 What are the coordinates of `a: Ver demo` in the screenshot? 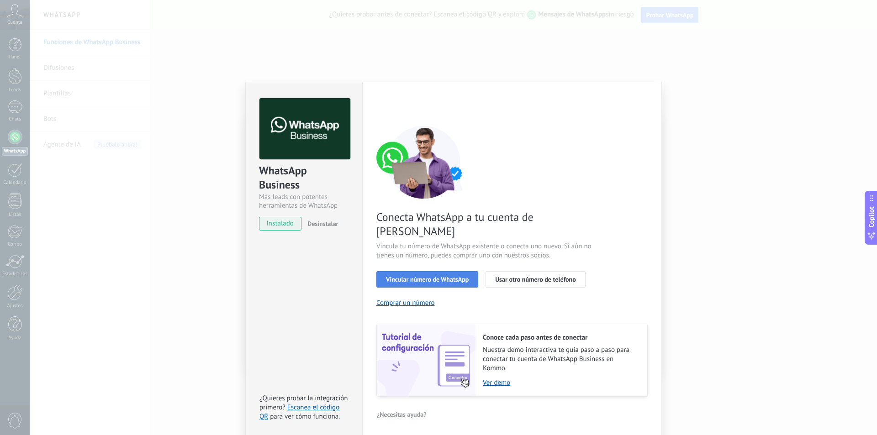 It's located at (560, 383).